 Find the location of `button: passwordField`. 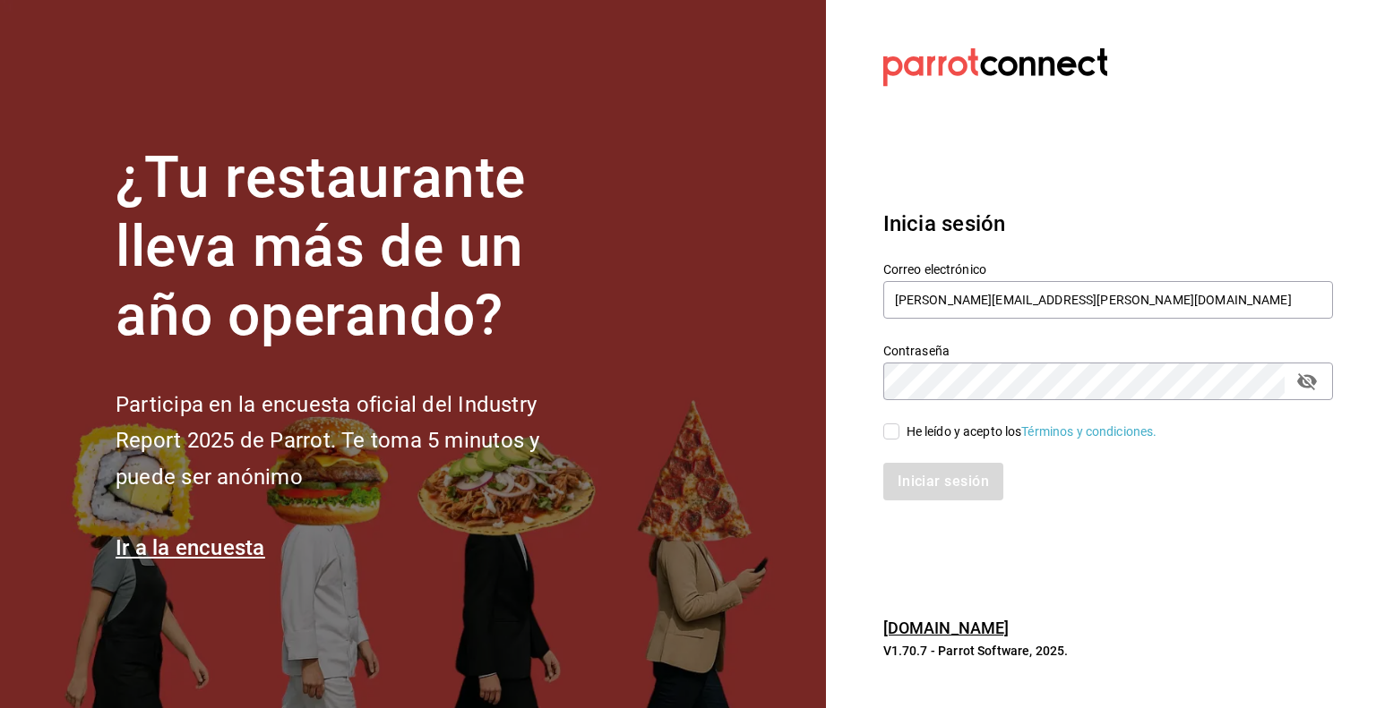

button: passwordField is located at coordinates (1307, 382).